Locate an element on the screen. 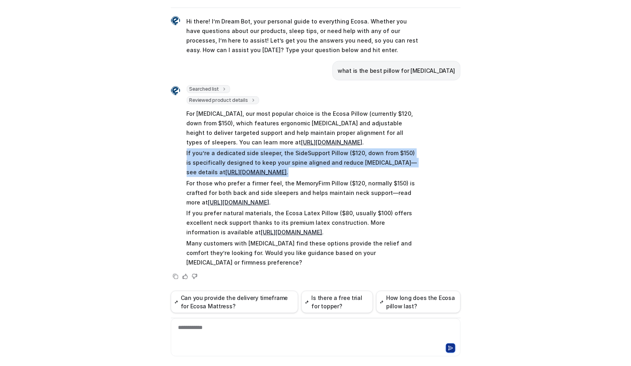 Image resolution: width=631 pixels, height=366 pixels. button: Is there a free trial for topper? is located at coordinates (337, 302).